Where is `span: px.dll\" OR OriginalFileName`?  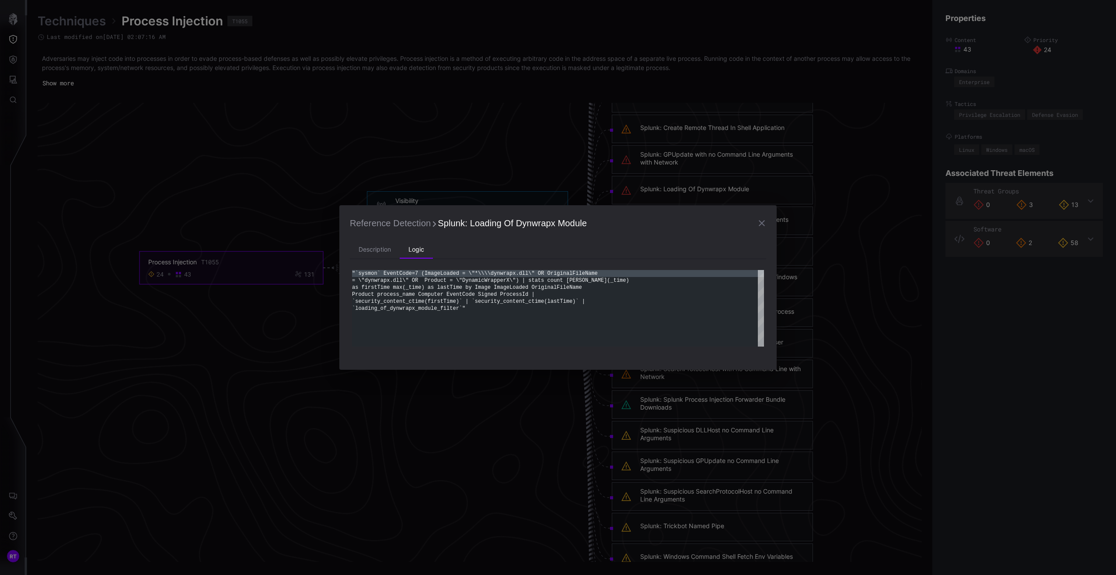 span: px.dll\" OR OriginalFileName is located at coordinates (554, 273).